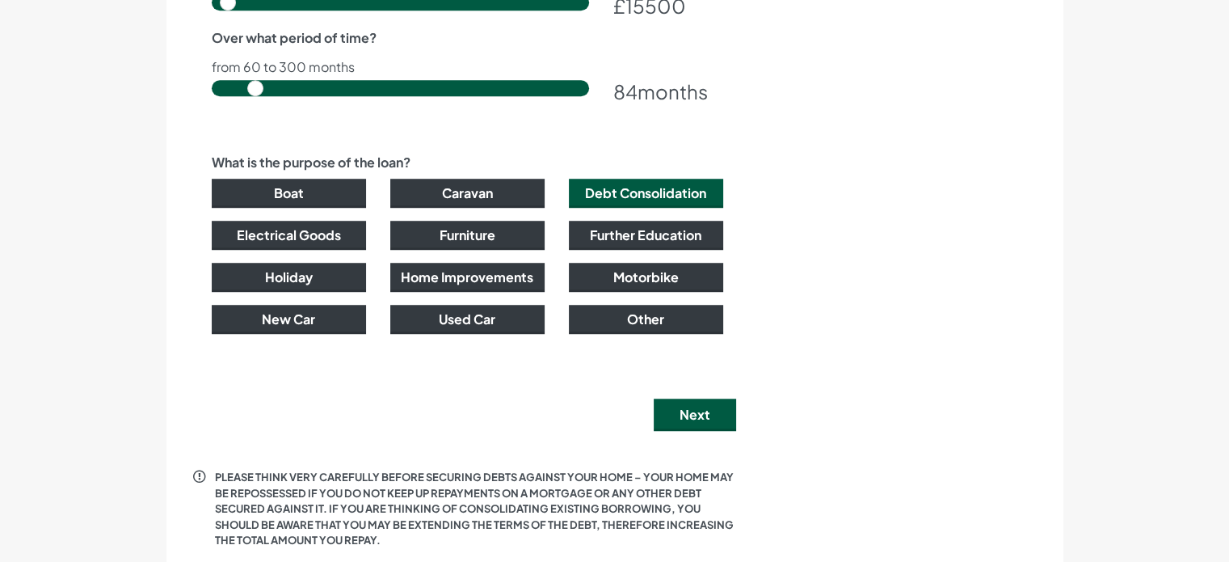  I want to click on button: Other, so click(646, 319).